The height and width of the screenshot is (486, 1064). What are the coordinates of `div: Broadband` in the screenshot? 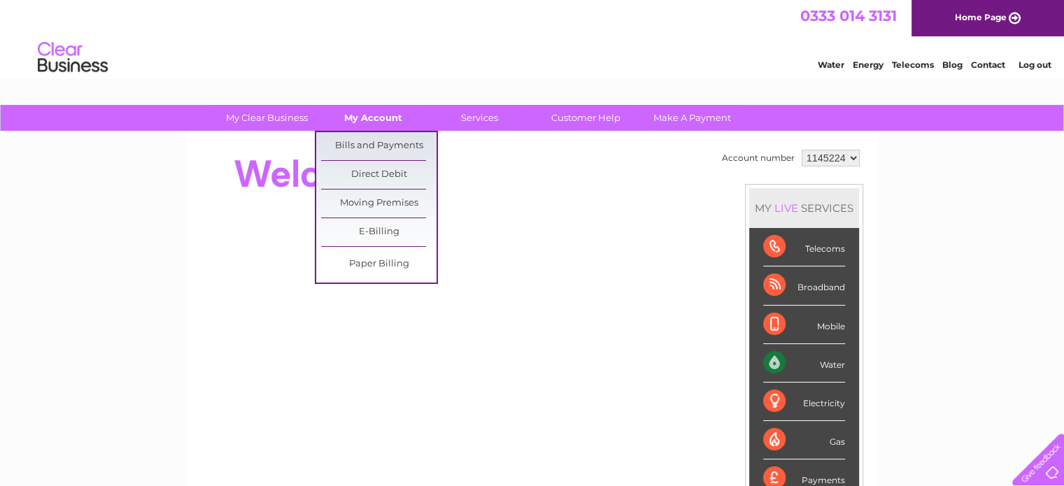 It's located at (804, 285).